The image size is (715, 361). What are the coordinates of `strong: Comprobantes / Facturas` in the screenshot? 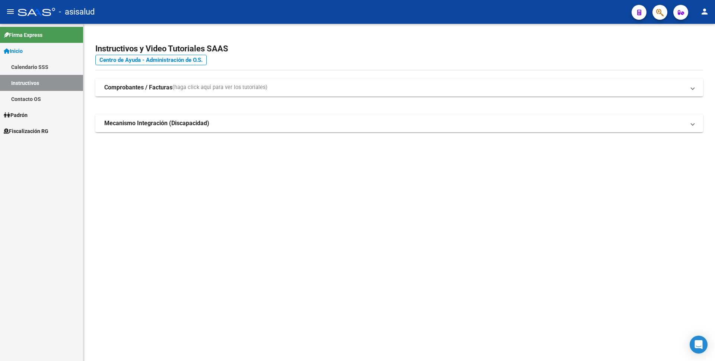 It's located at (138, 87).